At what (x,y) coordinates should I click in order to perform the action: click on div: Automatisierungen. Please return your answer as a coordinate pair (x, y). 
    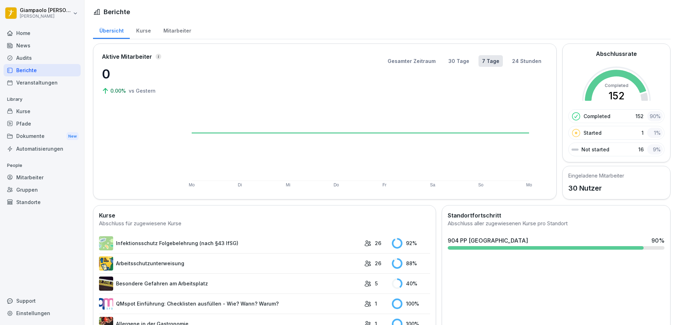
    Looking at the image, I should click on (42, 149).